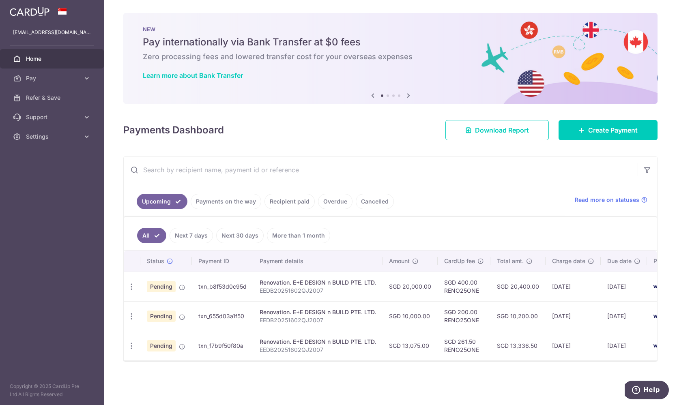  I want to click on p: NEW, so click(390, 29).